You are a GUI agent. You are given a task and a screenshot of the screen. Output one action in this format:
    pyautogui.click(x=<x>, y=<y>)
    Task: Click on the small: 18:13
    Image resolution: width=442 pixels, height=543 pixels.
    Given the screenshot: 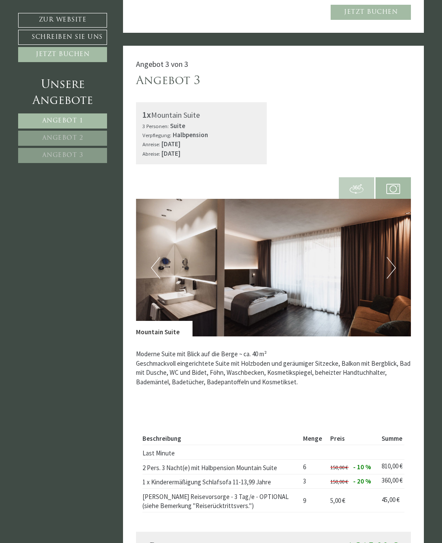 What is the action you would take?
    pyautogui.click(x=68, y=43)
    